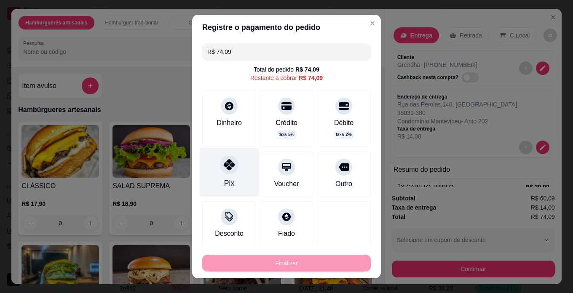 The width and height of the screenshot is (573, 293). What do you see at coordinates (287, 27) in the screenshot?
I see `header: Registre o pagamento do pedido` at bounding box center [287, 27].